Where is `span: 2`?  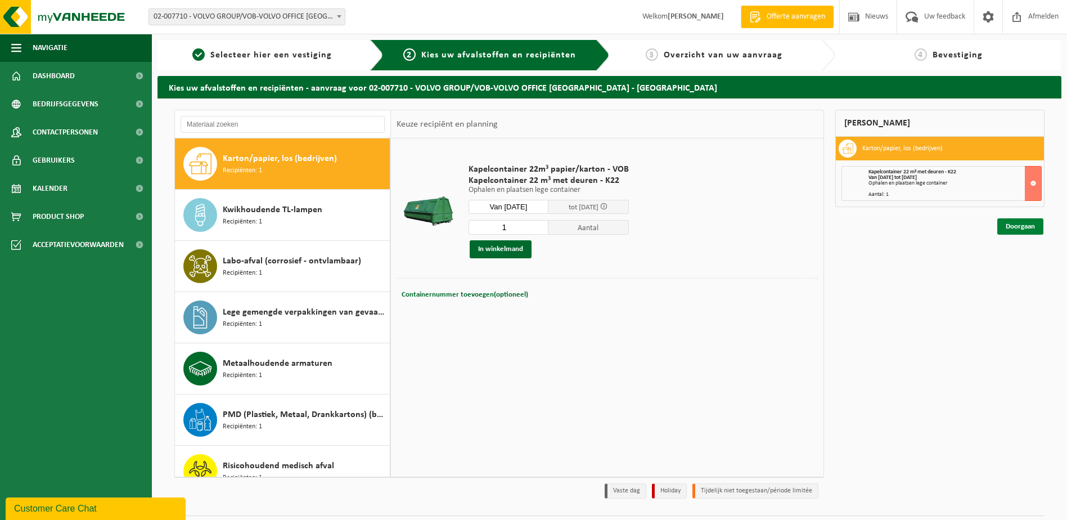 span: 2 is located at coordinates (409, 55).